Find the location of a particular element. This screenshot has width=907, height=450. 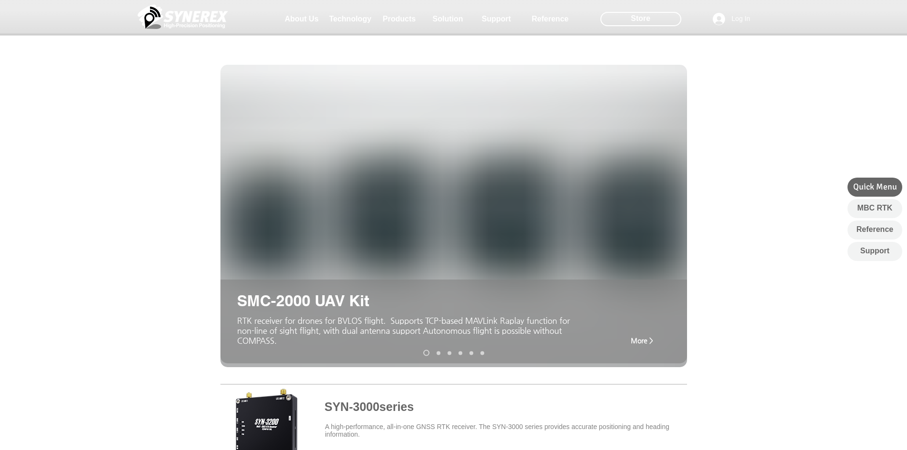

a: Technology is located at coordinates (350, 19).